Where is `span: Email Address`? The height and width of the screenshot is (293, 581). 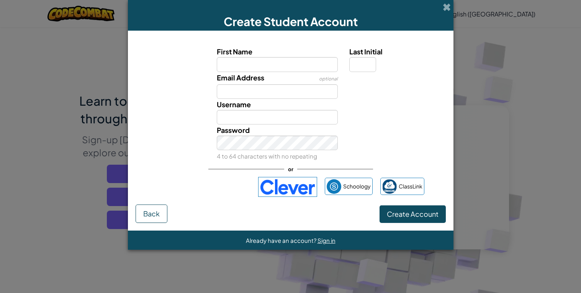 span: Email Address is located at coordinates (240, 77).